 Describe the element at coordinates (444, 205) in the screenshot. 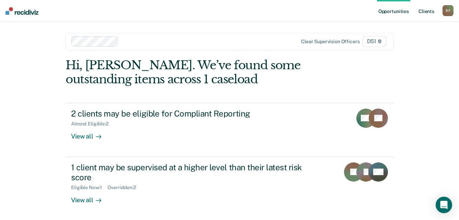

I see `div: Open Intercom Messenger` at that location.